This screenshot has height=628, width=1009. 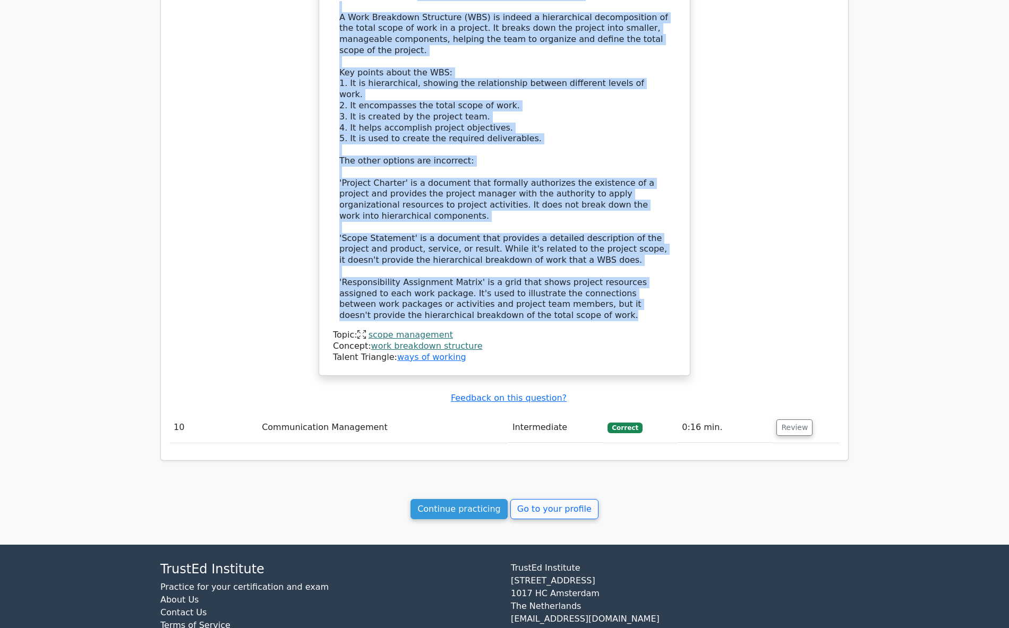 What do you see at coordinates (432, 357) in the screenshot?
I see `a: ways of working` at bounding box center [432, 357].